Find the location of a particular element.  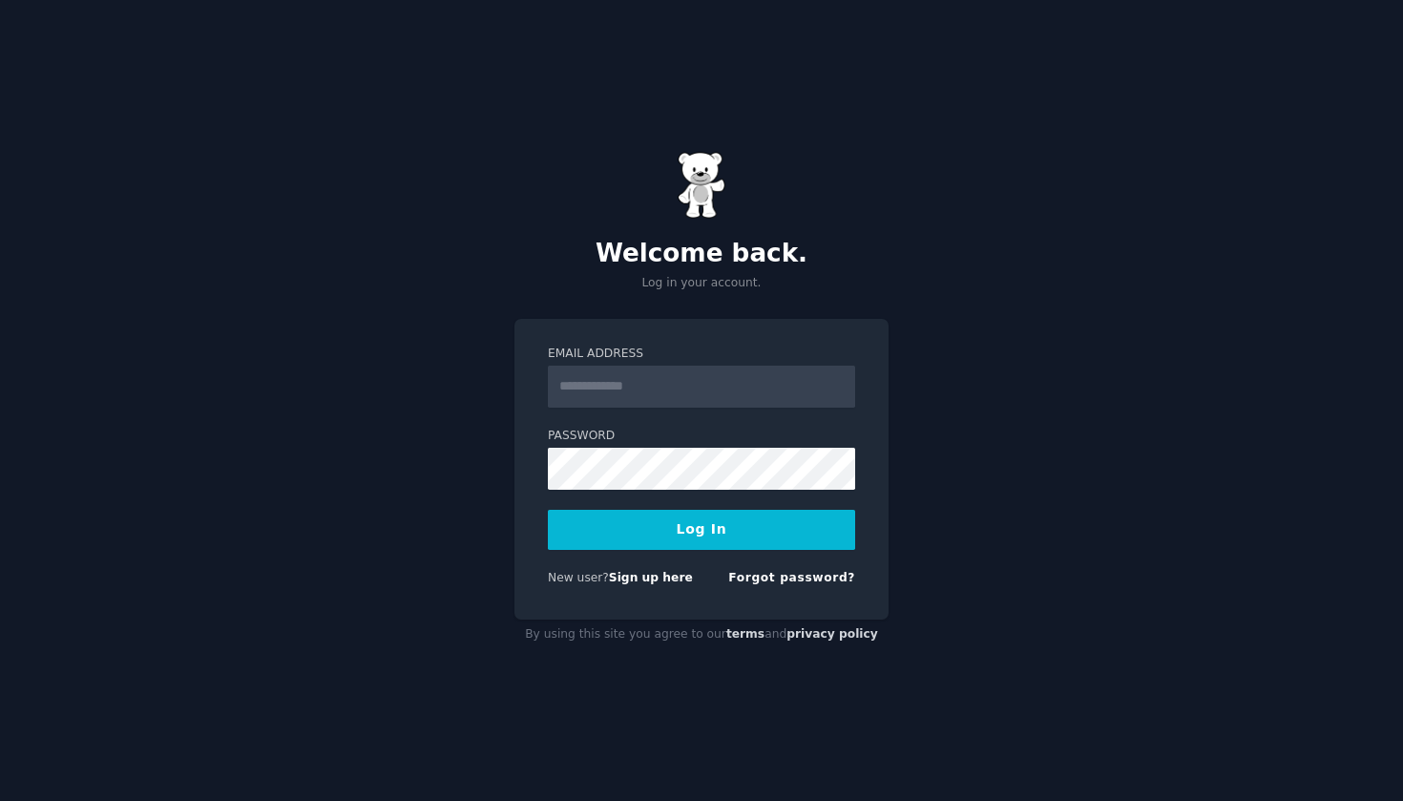

div: By using this site you agree to our and is located at coordinates (702, 635).